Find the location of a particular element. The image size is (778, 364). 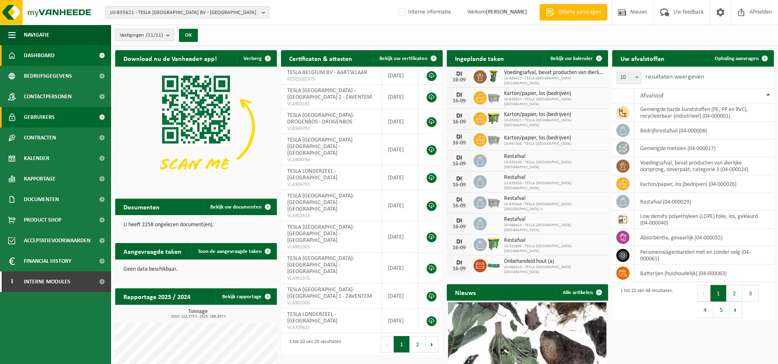

span: Toon de aangevraagde taken is located at coordinates (230, 251).